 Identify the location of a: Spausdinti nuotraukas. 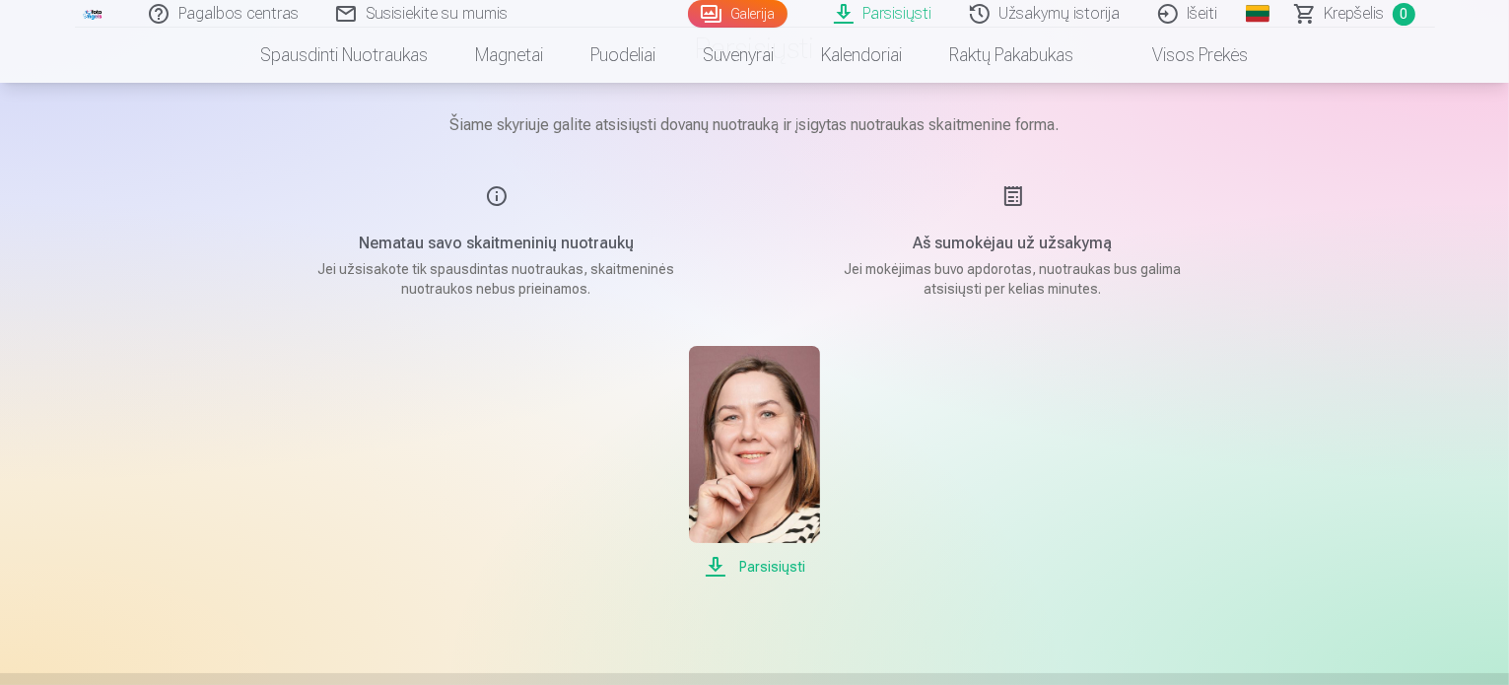
(345, 55).